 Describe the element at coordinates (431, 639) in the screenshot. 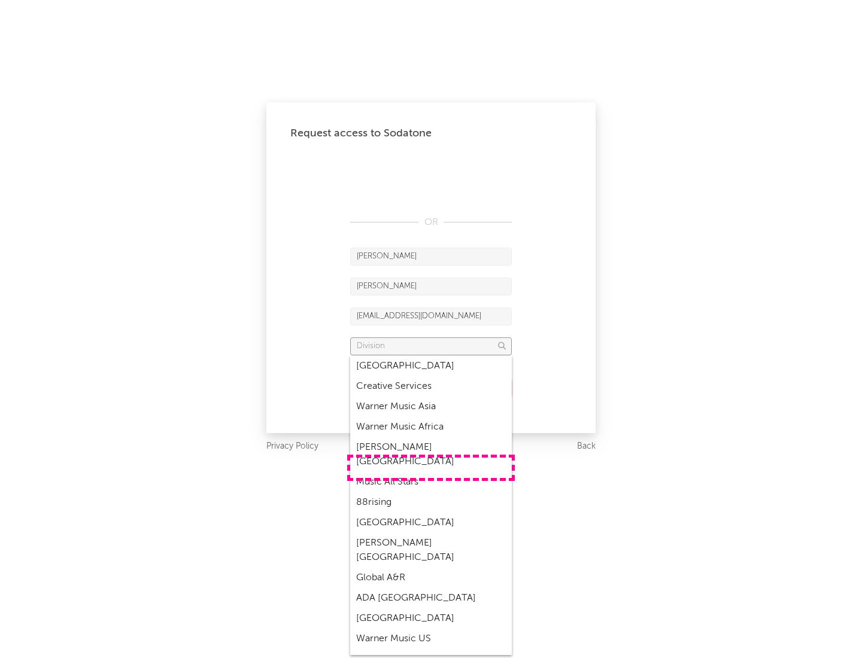

I see `div: Warner Music US` at that location.